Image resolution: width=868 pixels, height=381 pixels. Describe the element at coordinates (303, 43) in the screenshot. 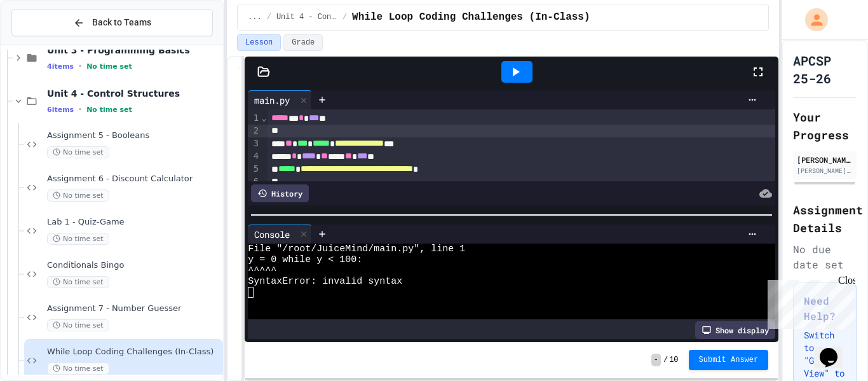

I see `button: Grade` at that location.